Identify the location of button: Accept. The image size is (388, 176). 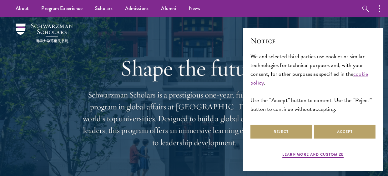
(345, 131).